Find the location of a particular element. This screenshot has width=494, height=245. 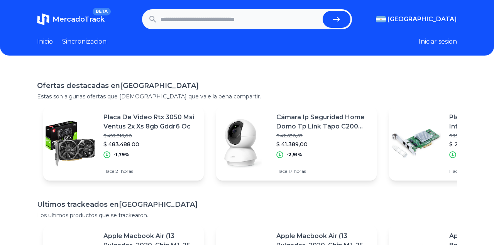

img: MercadoTrack is located at coordinates (43, 19).